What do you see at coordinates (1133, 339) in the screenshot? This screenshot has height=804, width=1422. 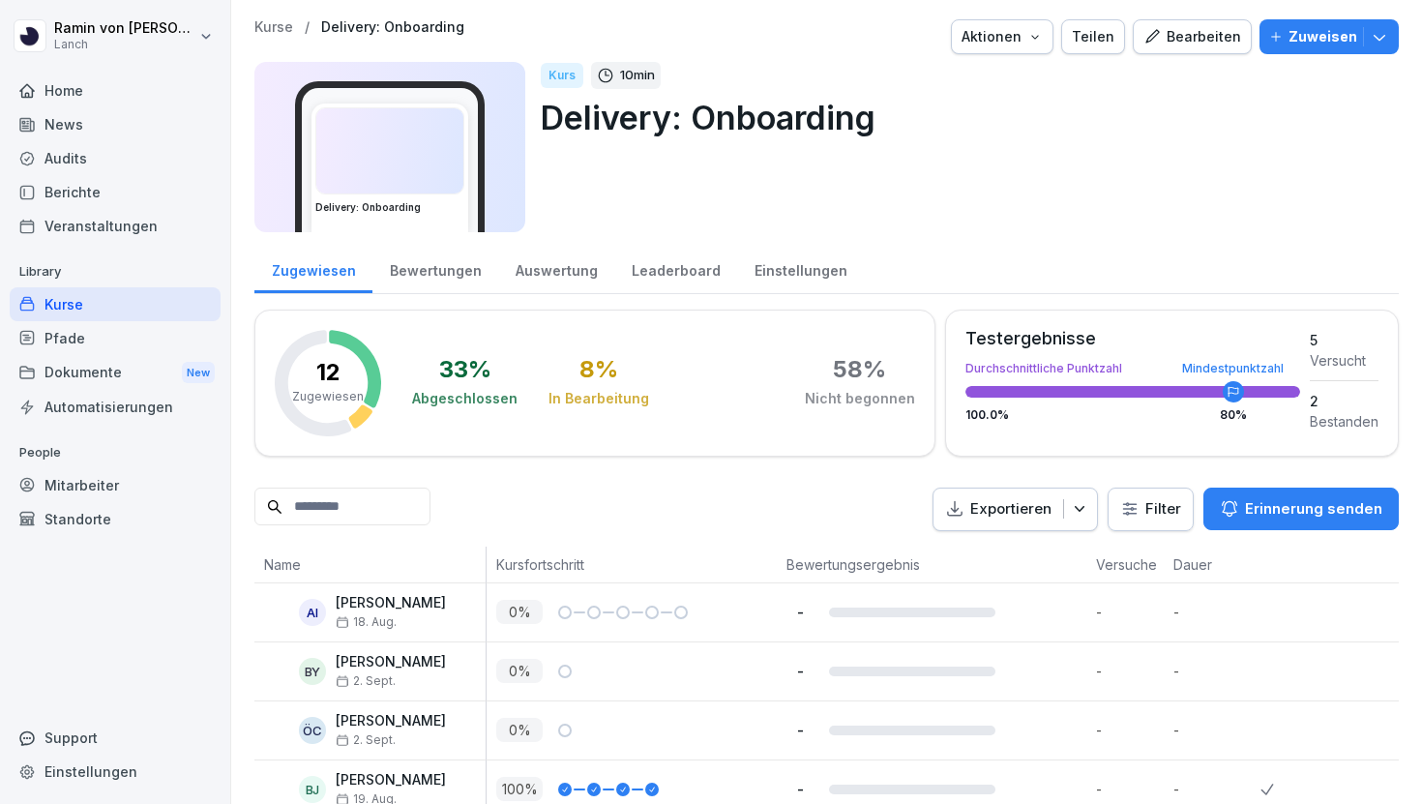 I see `div: Testergebnisse` at bounding box center [1133, 339].